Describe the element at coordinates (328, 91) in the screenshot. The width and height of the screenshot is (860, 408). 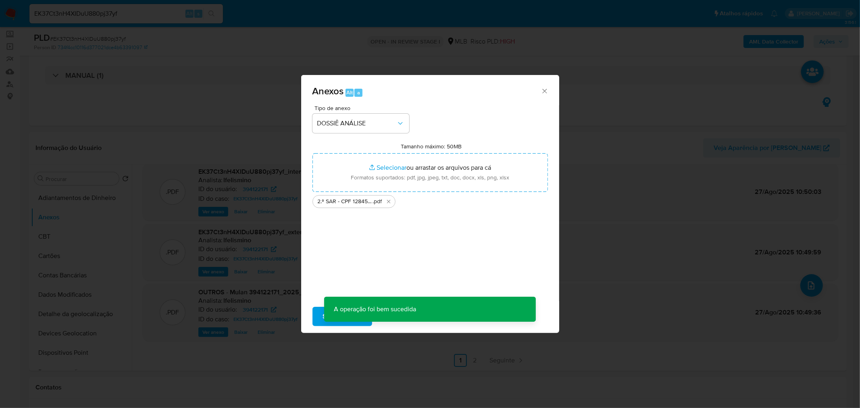
I see `span: Anexos` at that location.